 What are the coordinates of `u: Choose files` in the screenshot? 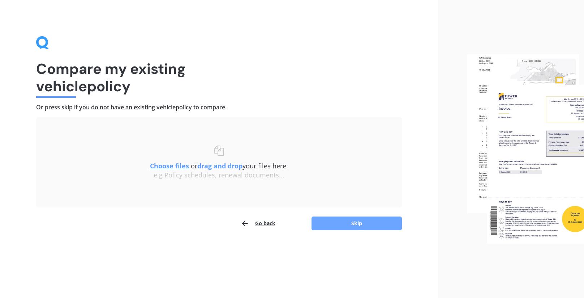 It's located at (170, 166).